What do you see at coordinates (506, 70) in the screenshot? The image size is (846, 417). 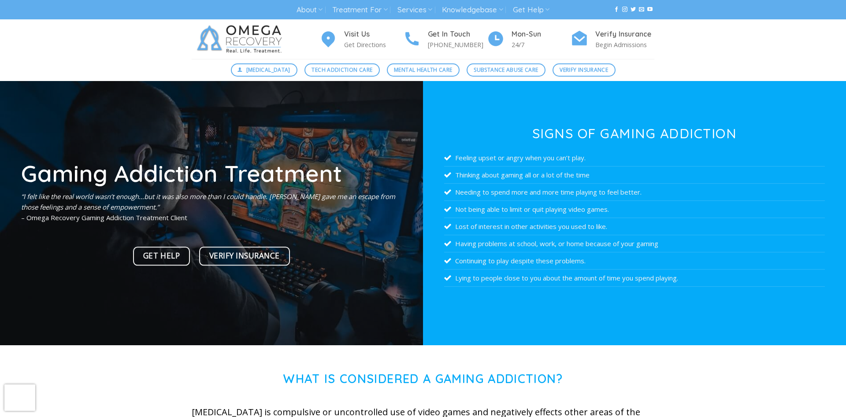 I see `span: Substance Abuse Care` at bounding box center [506, 70].